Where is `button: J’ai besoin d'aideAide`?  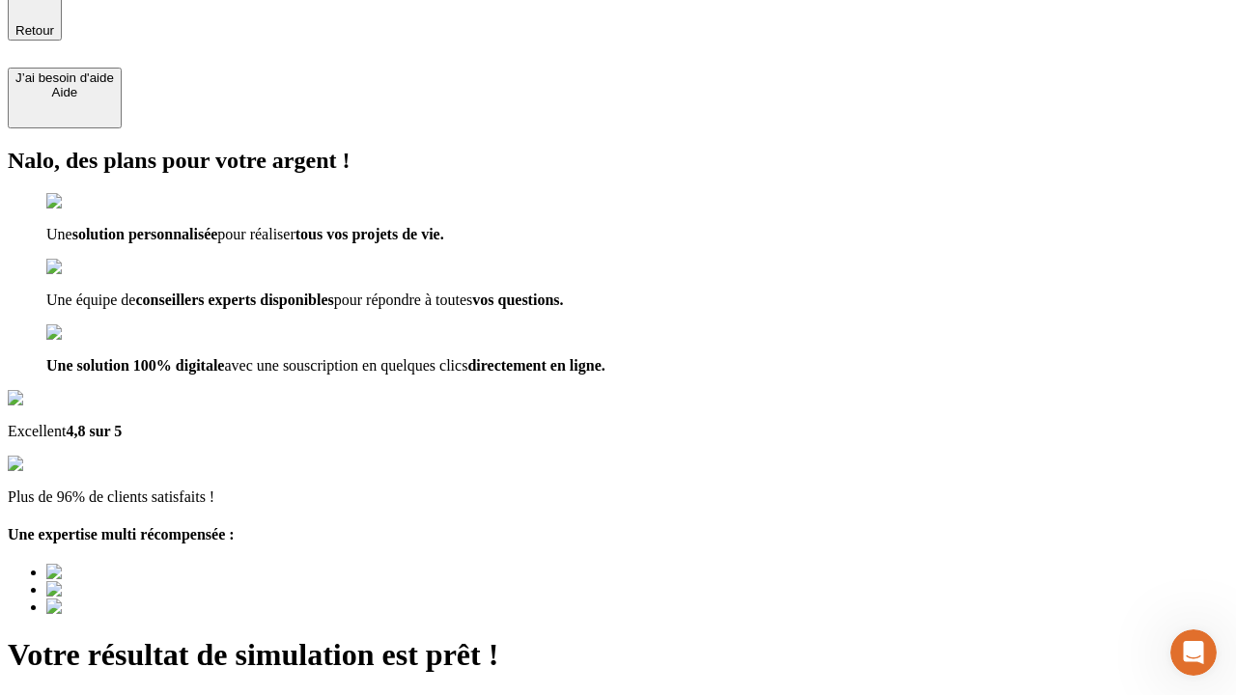
button: J’ai besoin d'aideAide is located at coordinates (65, 98).